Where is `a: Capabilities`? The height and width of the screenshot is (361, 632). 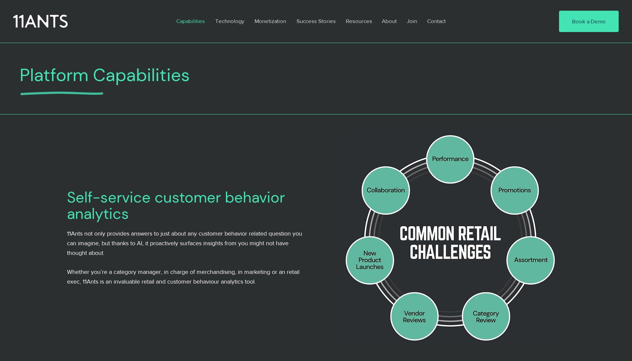
a: Capabilities is located at coordinates (191, 21).